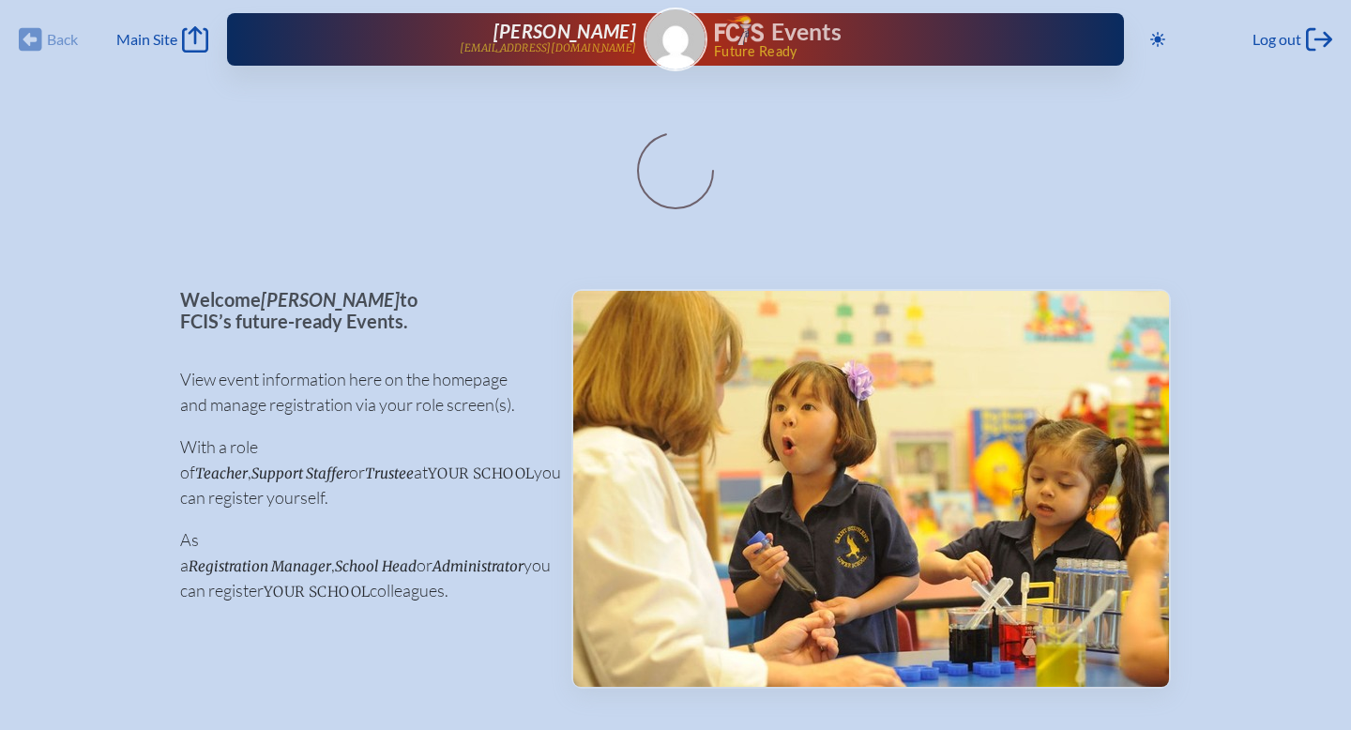  I want to click on span: Future Ready, so click(888, 52).